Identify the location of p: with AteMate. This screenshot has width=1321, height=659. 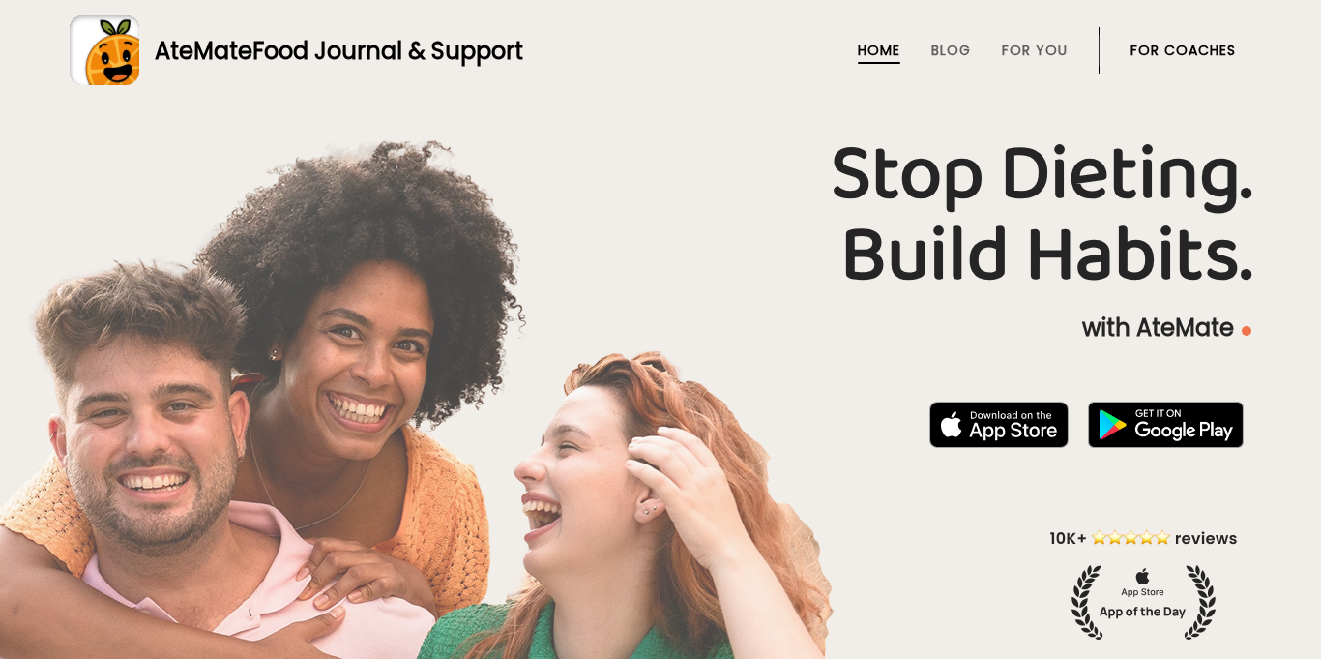
(661, 328).